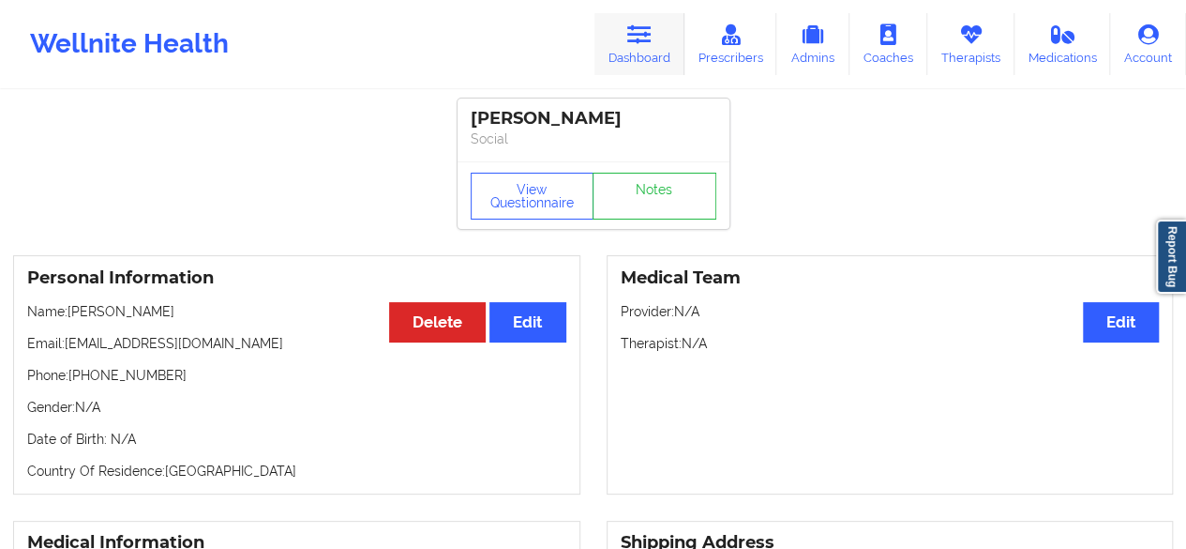 The image size is (1186, 549). What do you see at coordinates (1063, 44) in the screenshot?
I see `a: Medications` at bounding box center [1063, 44].